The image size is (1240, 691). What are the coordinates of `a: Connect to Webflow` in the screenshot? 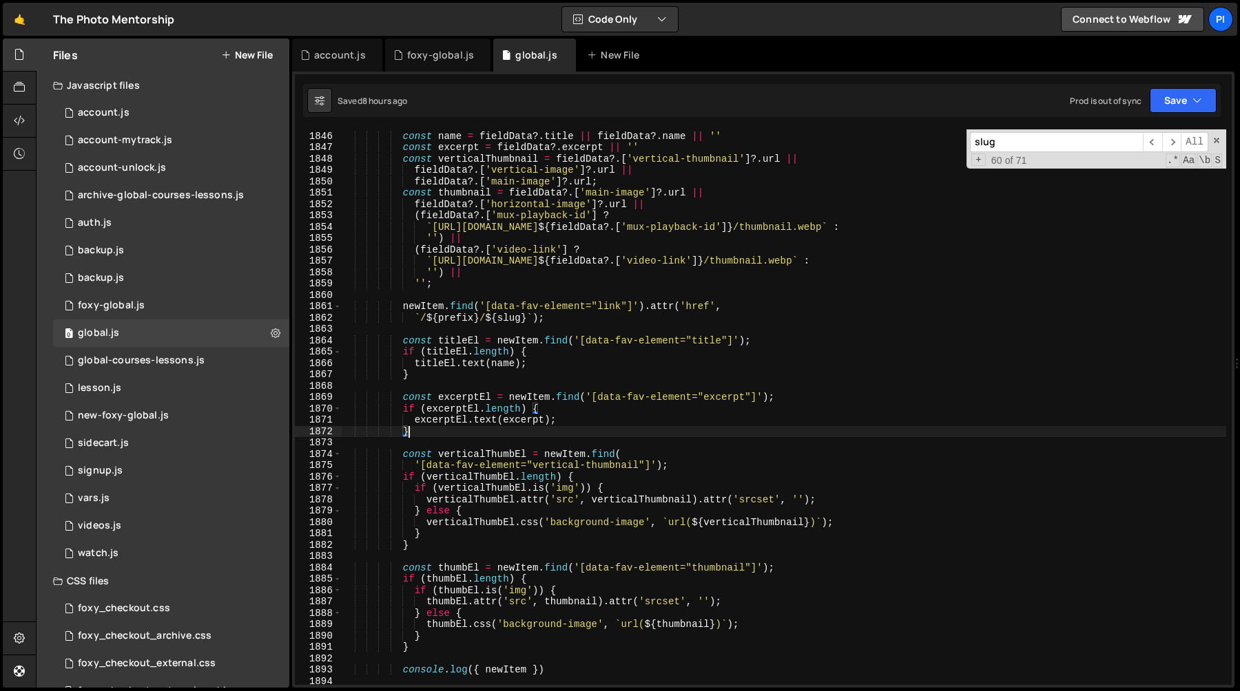 It's located at (1132, 19).